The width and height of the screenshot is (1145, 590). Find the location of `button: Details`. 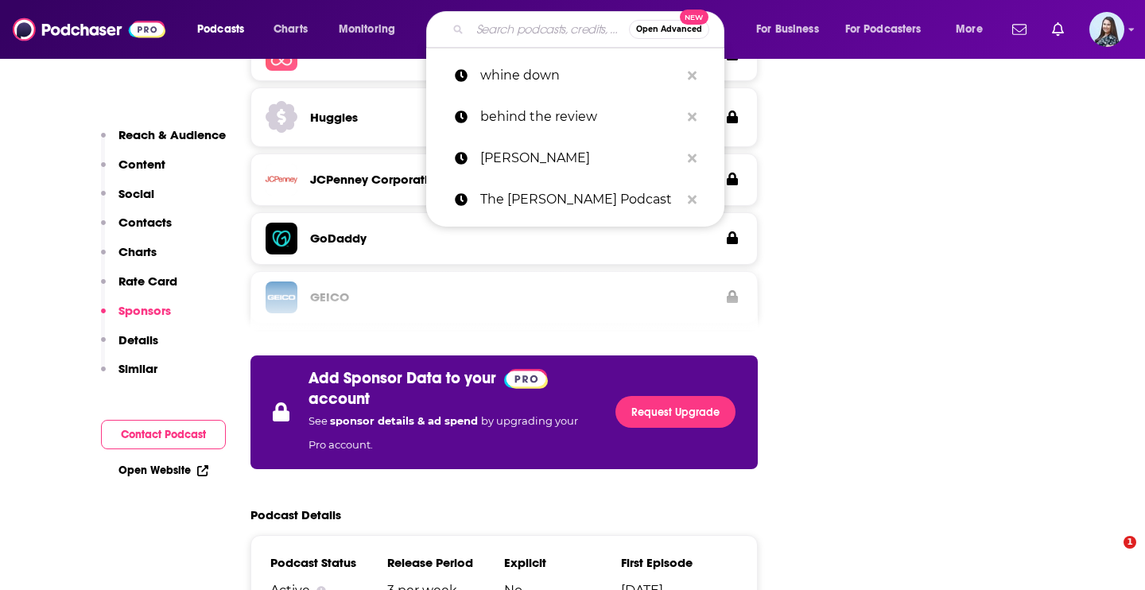

button: Details is located at coordinates (130, 347).